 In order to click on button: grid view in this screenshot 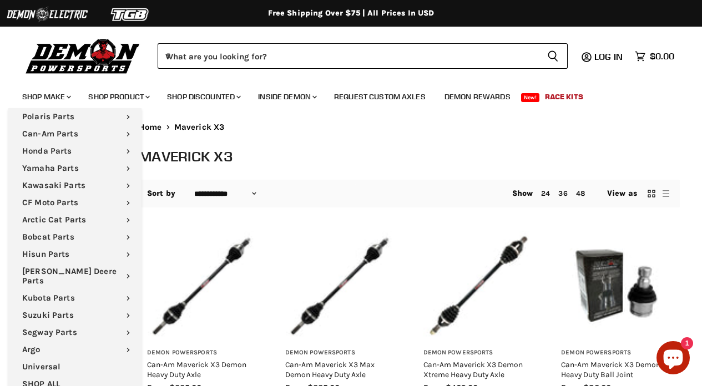, I will do `click(651, 194)`.